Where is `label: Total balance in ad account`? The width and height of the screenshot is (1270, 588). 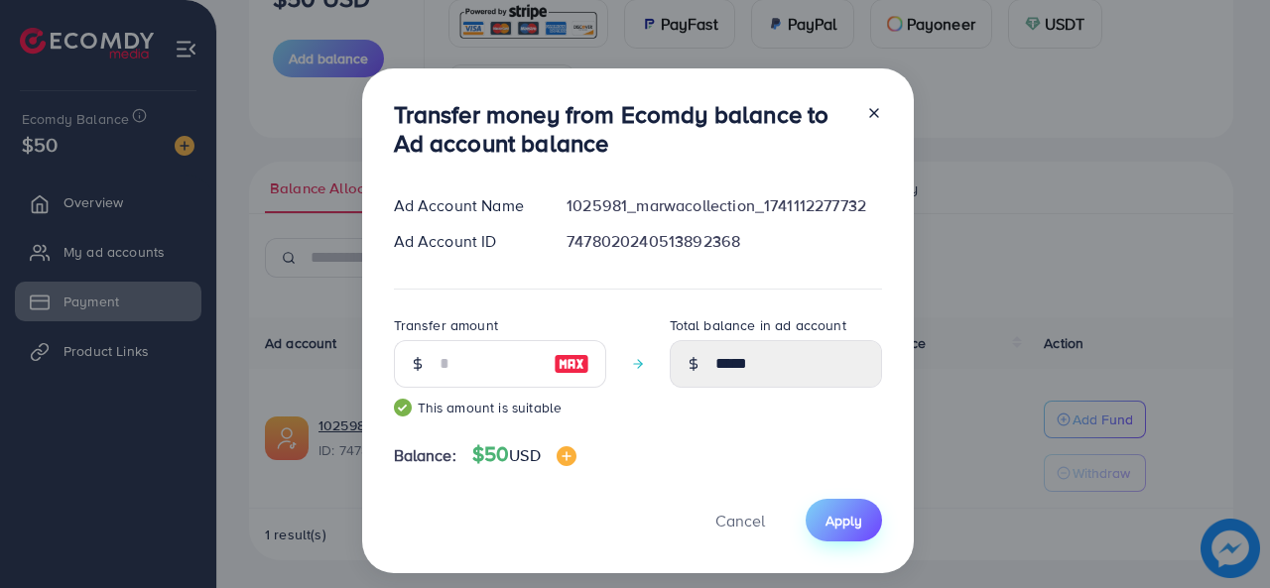 label: Total balance in ad account is located at coordinates (758, 325).